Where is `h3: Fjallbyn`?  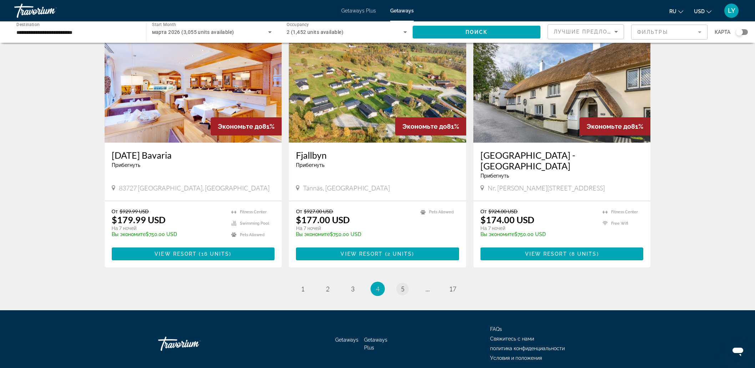
h3: Fjallbyn is located at coordinates (377, 155).